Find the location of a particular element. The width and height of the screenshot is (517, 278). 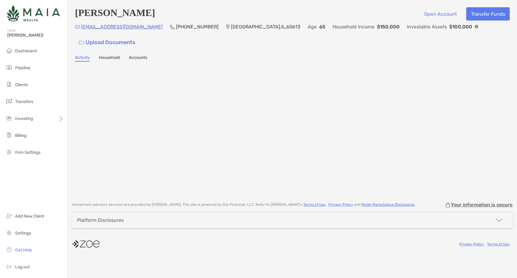

div: Platform Disclosures is located at coordinates (100, 220).